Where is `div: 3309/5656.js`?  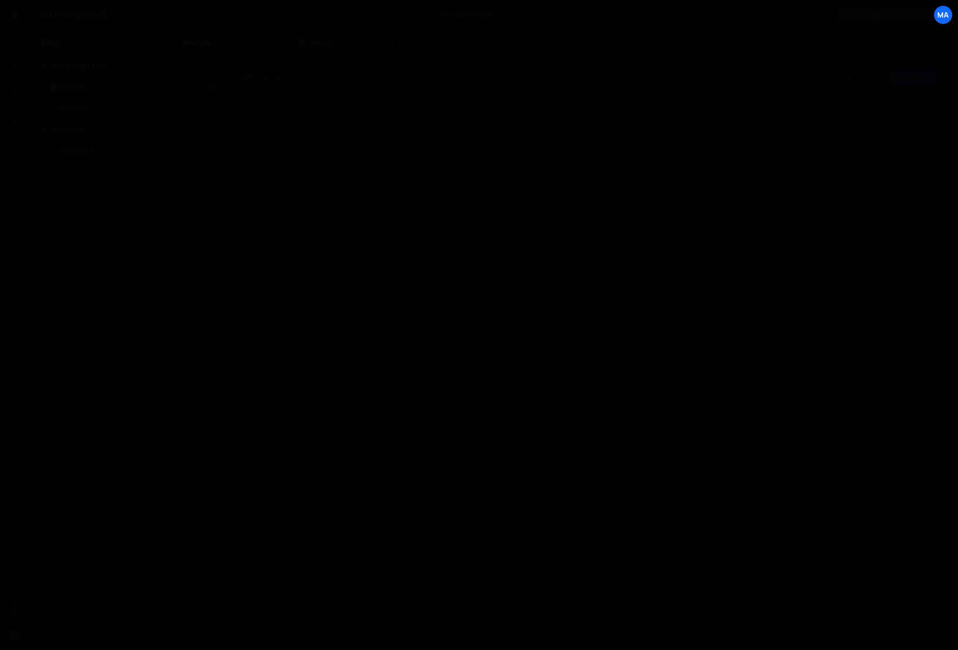
div: 3309/5656.js is located at coordinates (132, 87).